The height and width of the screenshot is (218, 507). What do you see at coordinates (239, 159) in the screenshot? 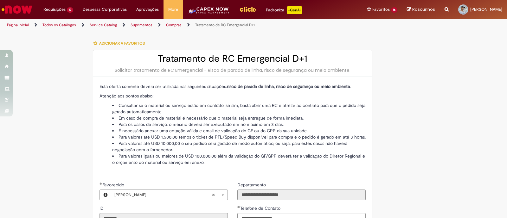
I see `li: Para valores iguais ou maiores de USD 100.000,00 além da validação do GF/GPP deverá ter a validaç...` at bounding box center [239, 159].